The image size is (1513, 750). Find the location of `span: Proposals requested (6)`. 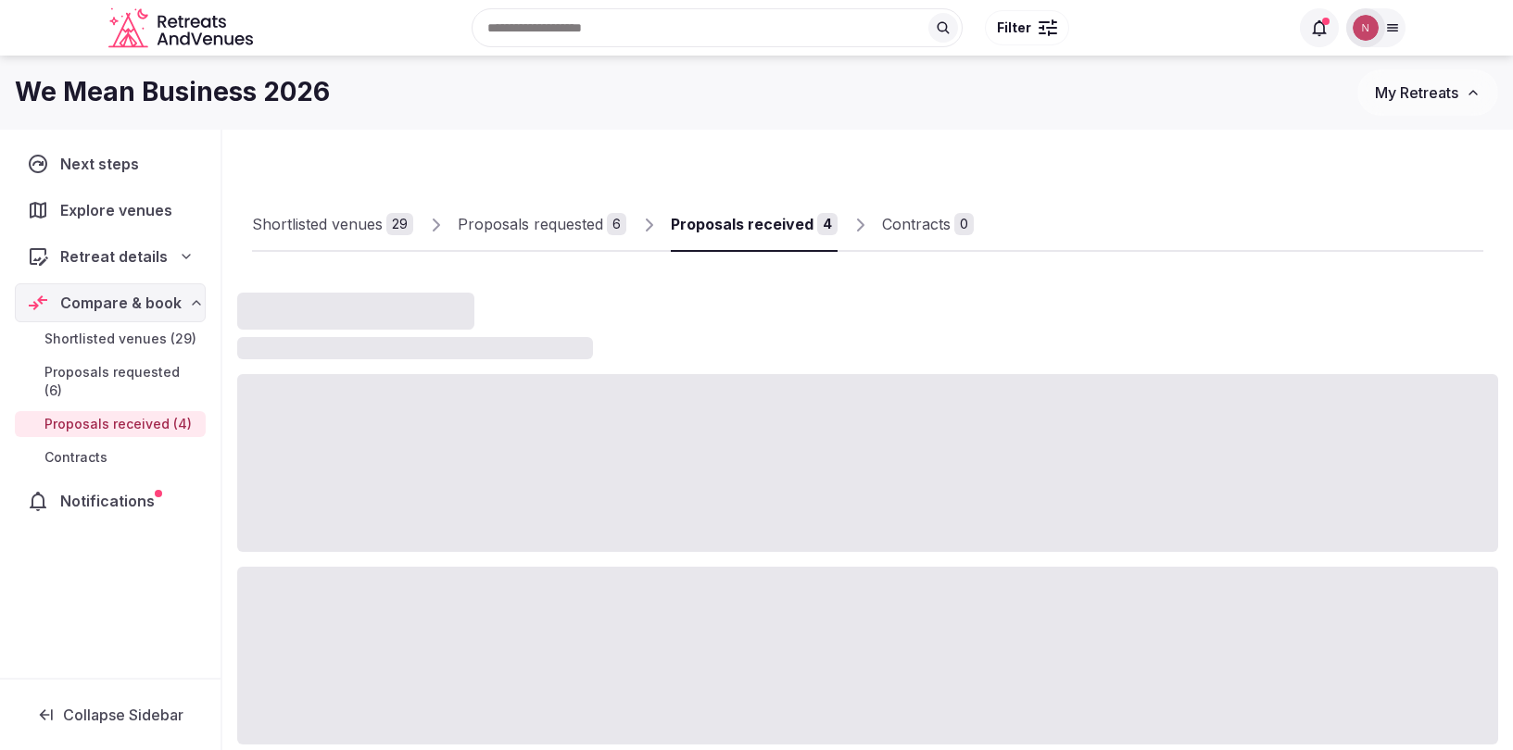

span: Proposals requested (6) is located at coordinates (121, 382).